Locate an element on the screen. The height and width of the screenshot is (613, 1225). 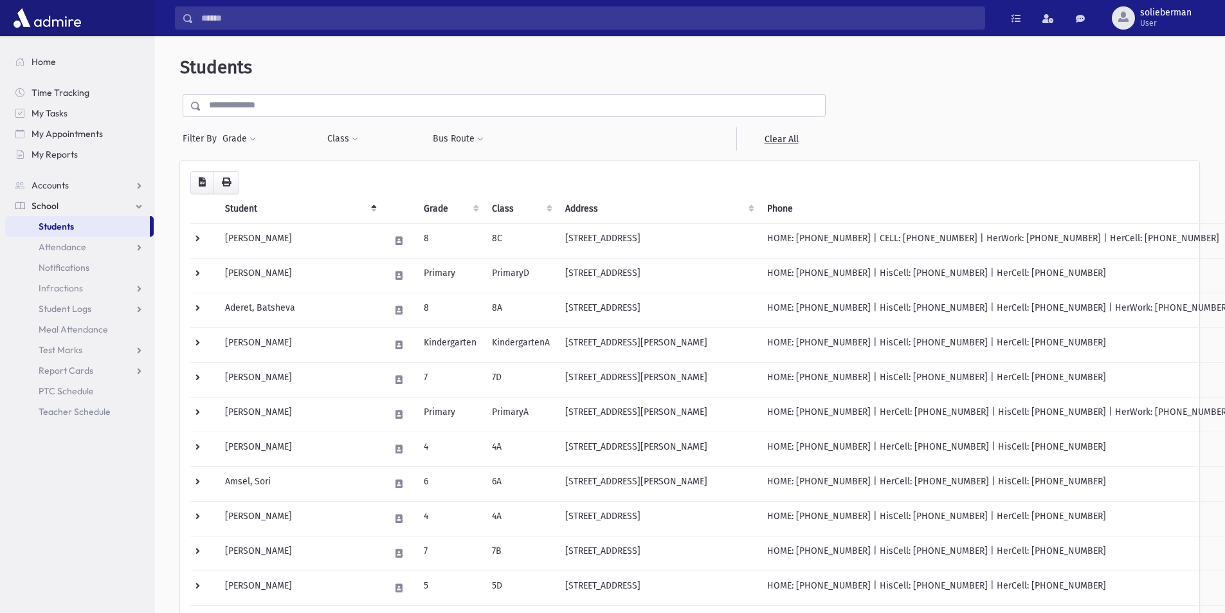
span: Teacher Schedule is located at coordinates (75, 411).